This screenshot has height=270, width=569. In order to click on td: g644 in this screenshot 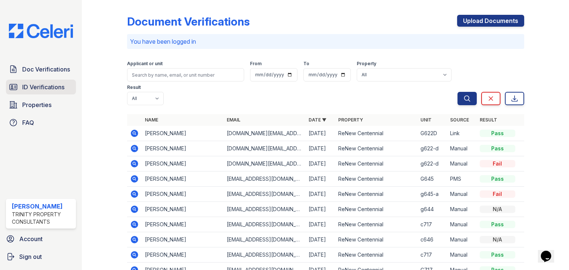, I will do `click(433, 209)`.